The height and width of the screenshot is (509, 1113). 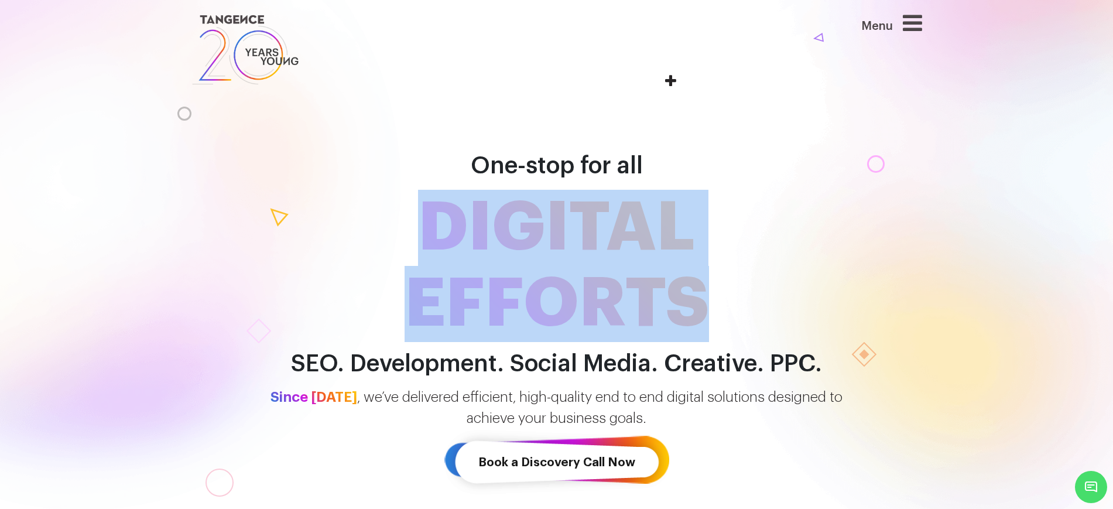 What do you see at coordinates (1091, 487) in the screenshot?
I see `span: Chat Widget` at bounding box center [1091, 487].